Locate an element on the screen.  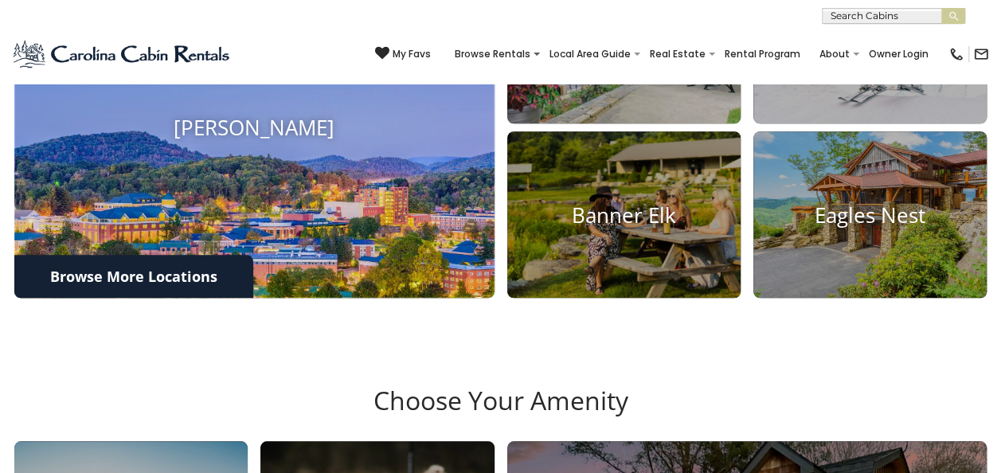
a: Banner Elk is located at coordinates (623, 214).